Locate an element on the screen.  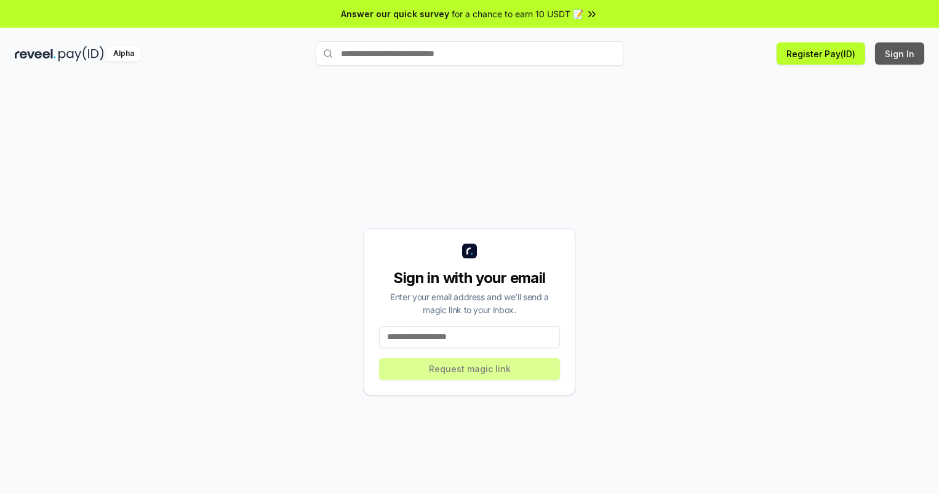
div: Sign in with your email is located at coordinates (470, 278).